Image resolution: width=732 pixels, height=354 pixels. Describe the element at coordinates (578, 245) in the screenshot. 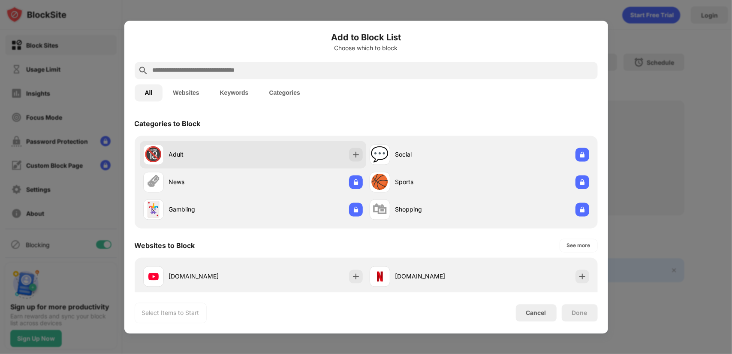

I see `div: See more` at that location.